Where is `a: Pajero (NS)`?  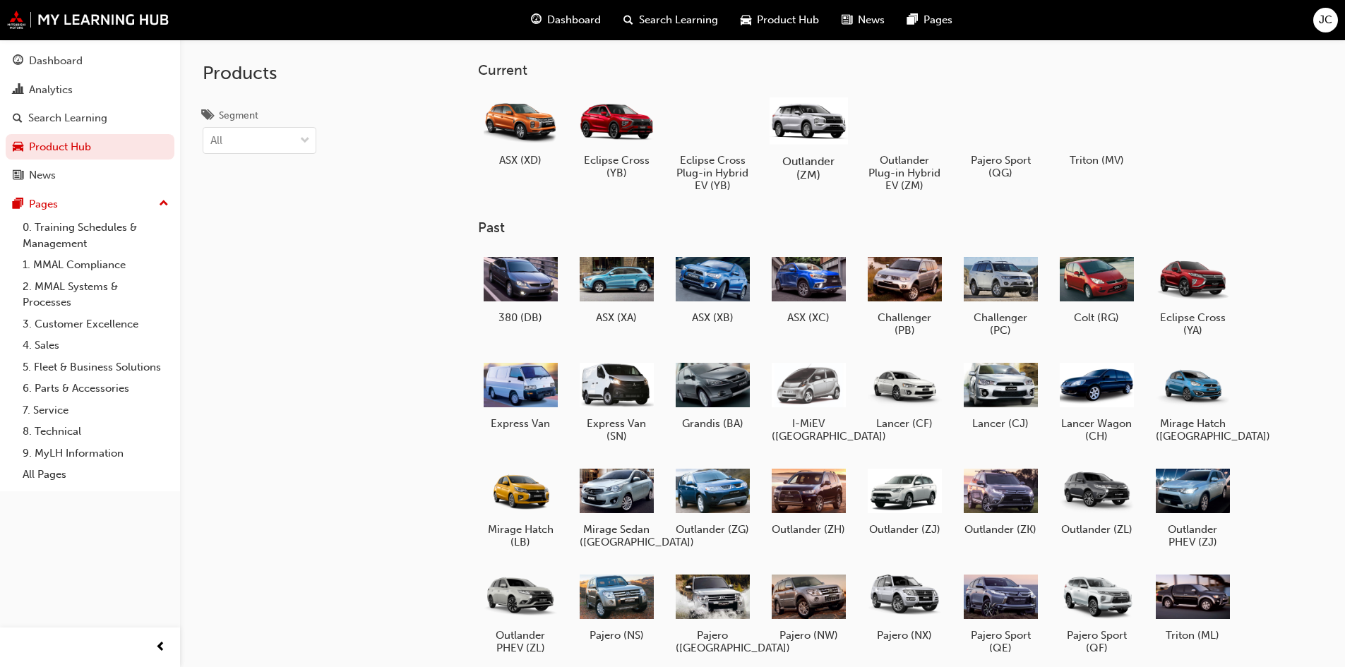
a: Pajero (NS) is located at coordinates (616, 607).